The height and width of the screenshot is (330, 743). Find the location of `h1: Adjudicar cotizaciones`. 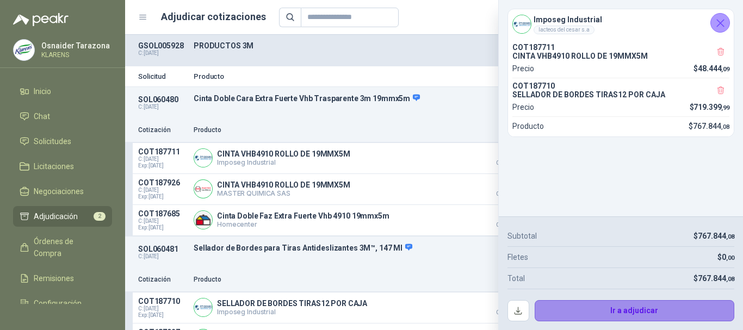

h1: Adjudicar cotizaciones is located at coordinates (213, 17).